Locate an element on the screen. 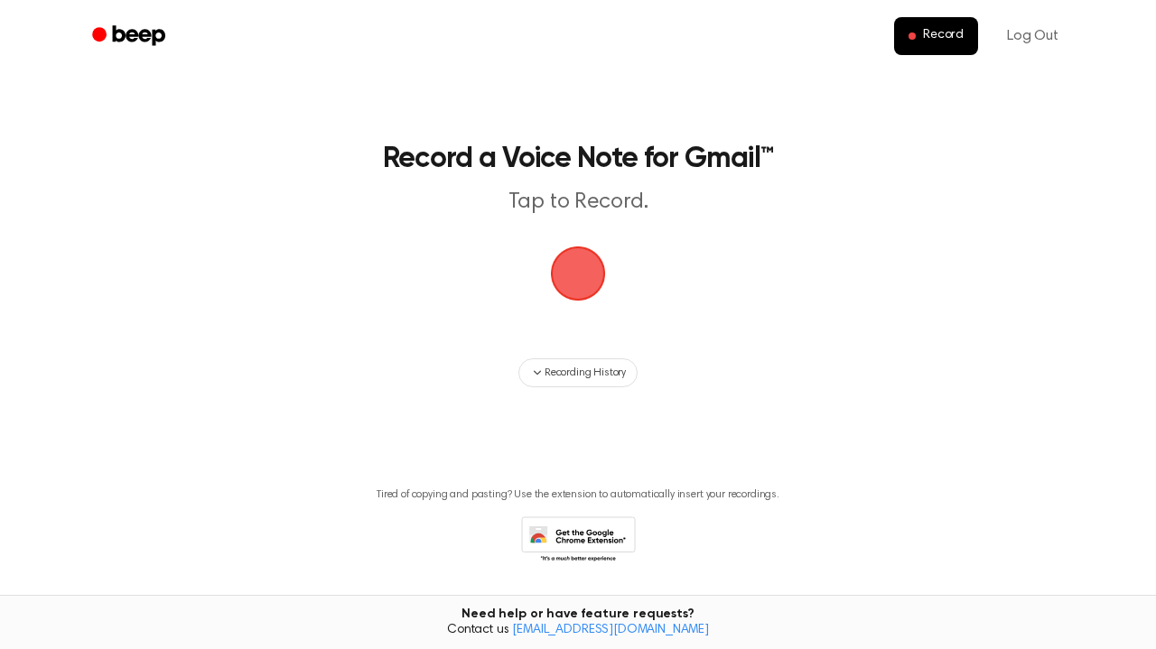 The height and width of the screenshot is (649, 1156). span: Recording History is located at coordinates (585, 373).